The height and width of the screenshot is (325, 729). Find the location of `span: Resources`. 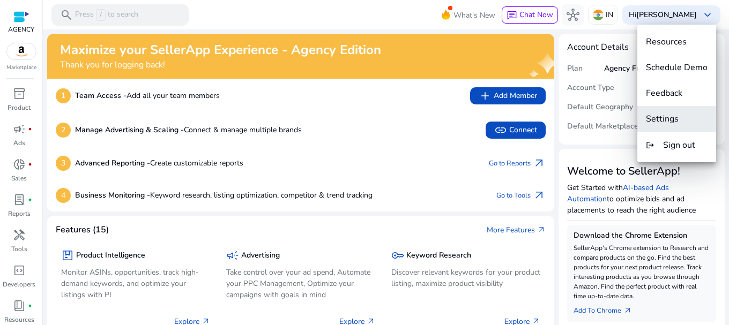

span: Resources is located at coordinates (666, 42).